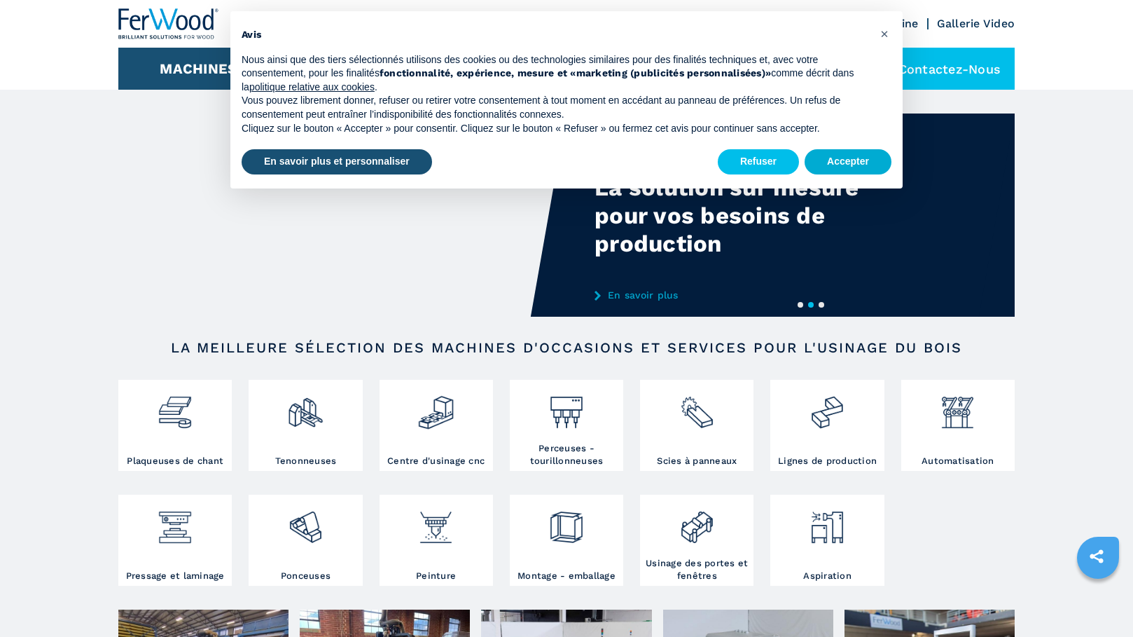 This screenshot has width=1133, height=637. What do you see at coordinates (567, 540) in the screenshot?
I see `a: Montage - emballage` at bounding box center [567, 540].